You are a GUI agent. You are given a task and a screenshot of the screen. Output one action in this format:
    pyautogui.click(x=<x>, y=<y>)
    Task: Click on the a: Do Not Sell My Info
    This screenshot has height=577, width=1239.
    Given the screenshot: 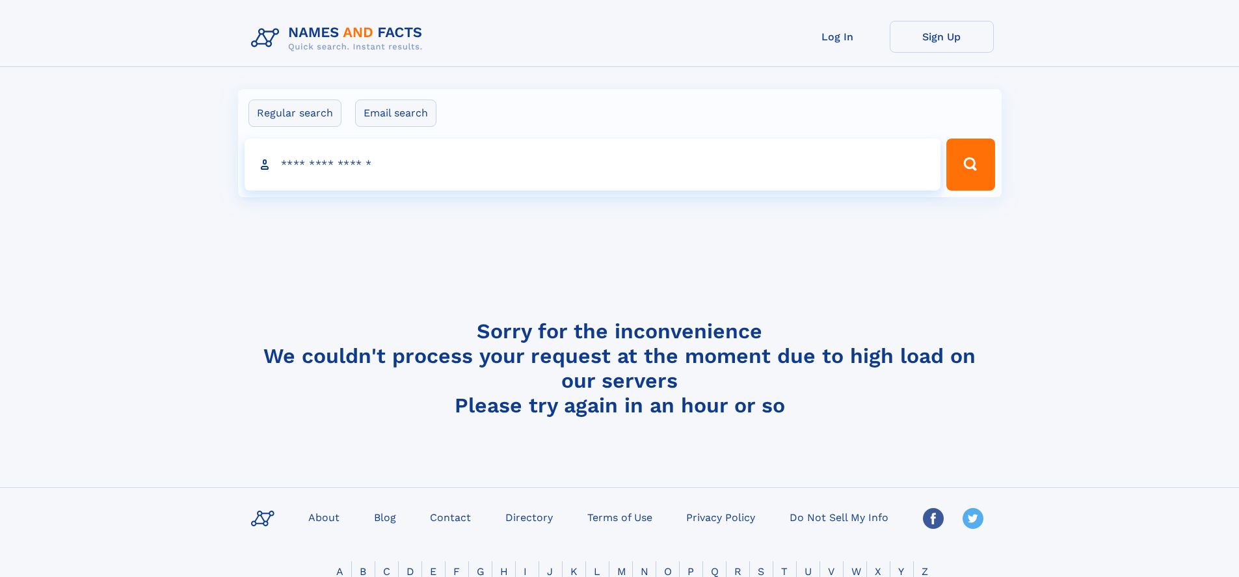 What is the action you would take?
    pyautogui.click(x=839, y=516)
    